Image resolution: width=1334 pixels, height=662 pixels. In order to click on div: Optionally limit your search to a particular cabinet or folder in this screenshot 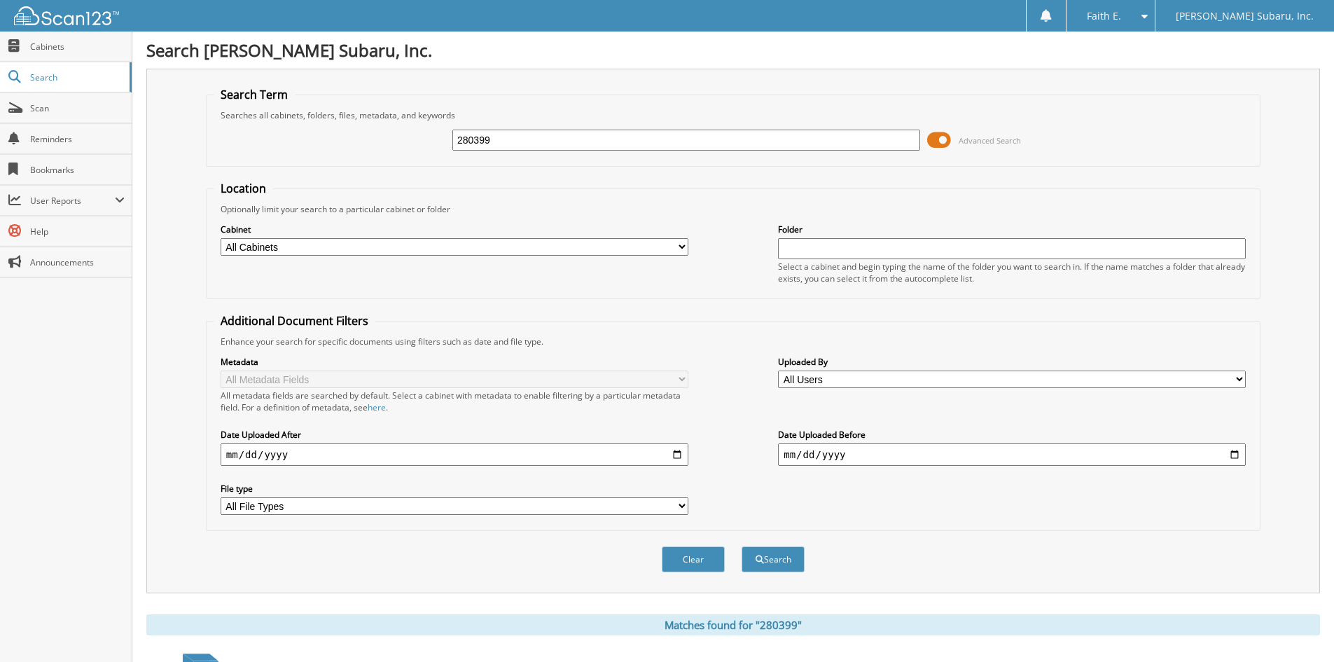, I will do `click(733, 209)`.